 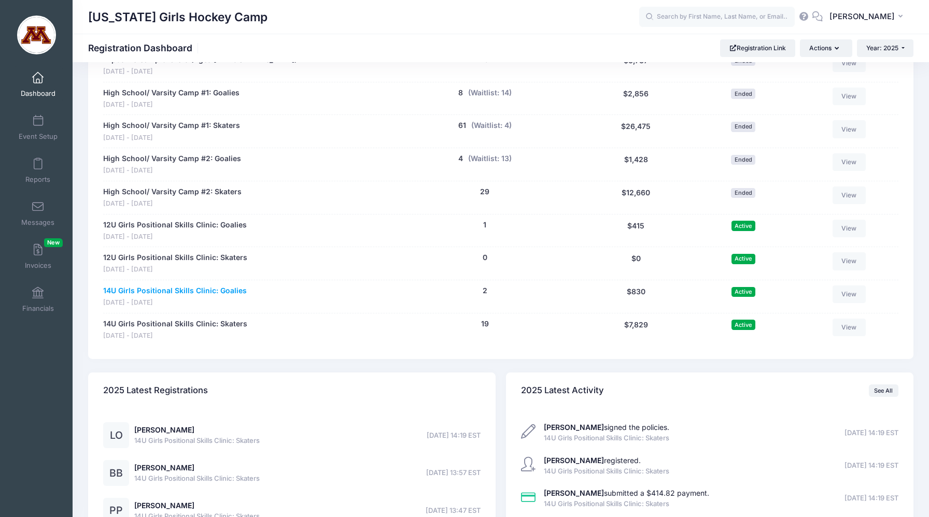 What do you see at coordinates (635, 197) in the screenshot?
I see `div: $12,660` at bounding box center [635, 197].